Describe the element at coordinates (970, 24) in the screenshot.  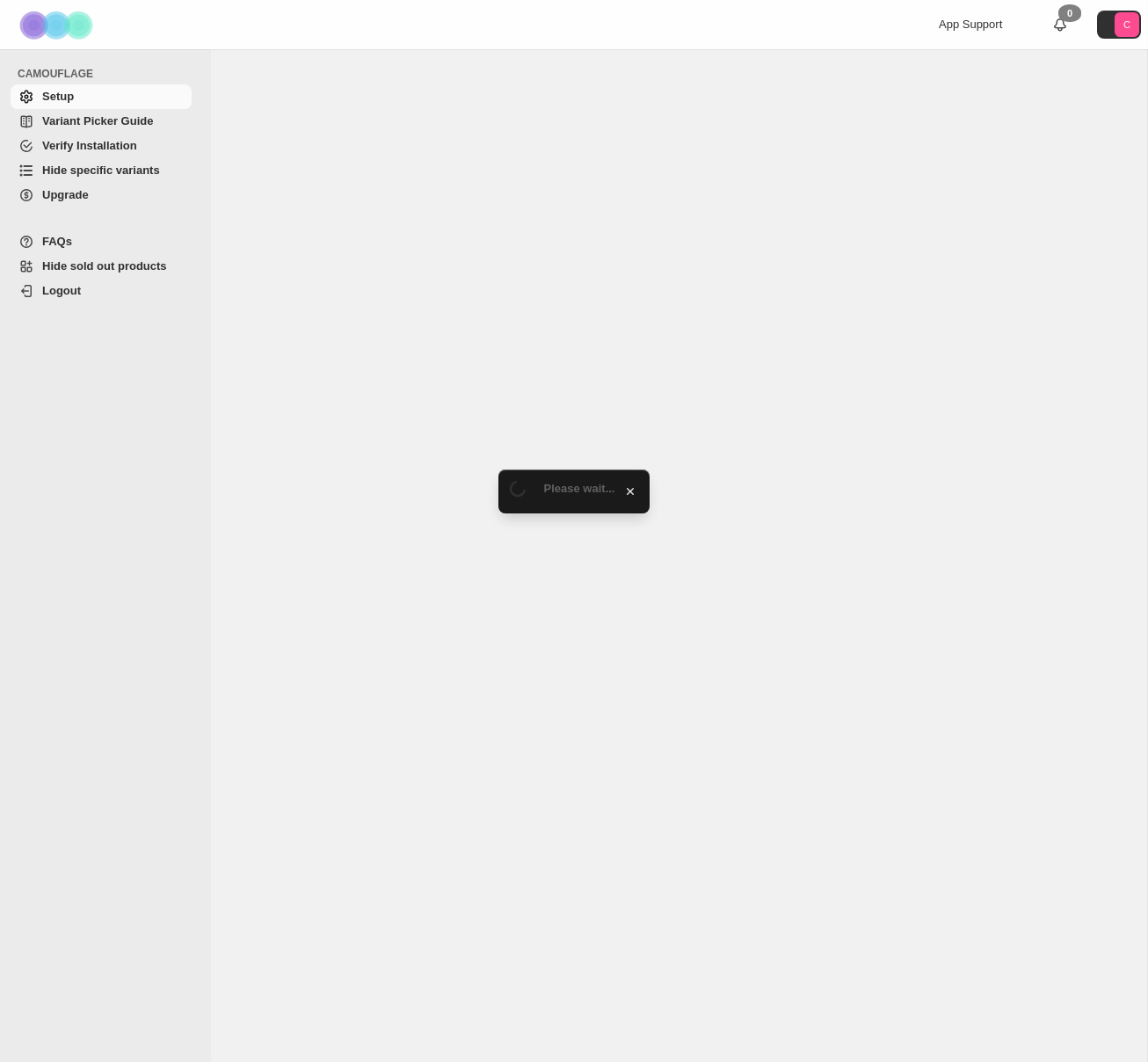
I see `span: App Support` at that location.